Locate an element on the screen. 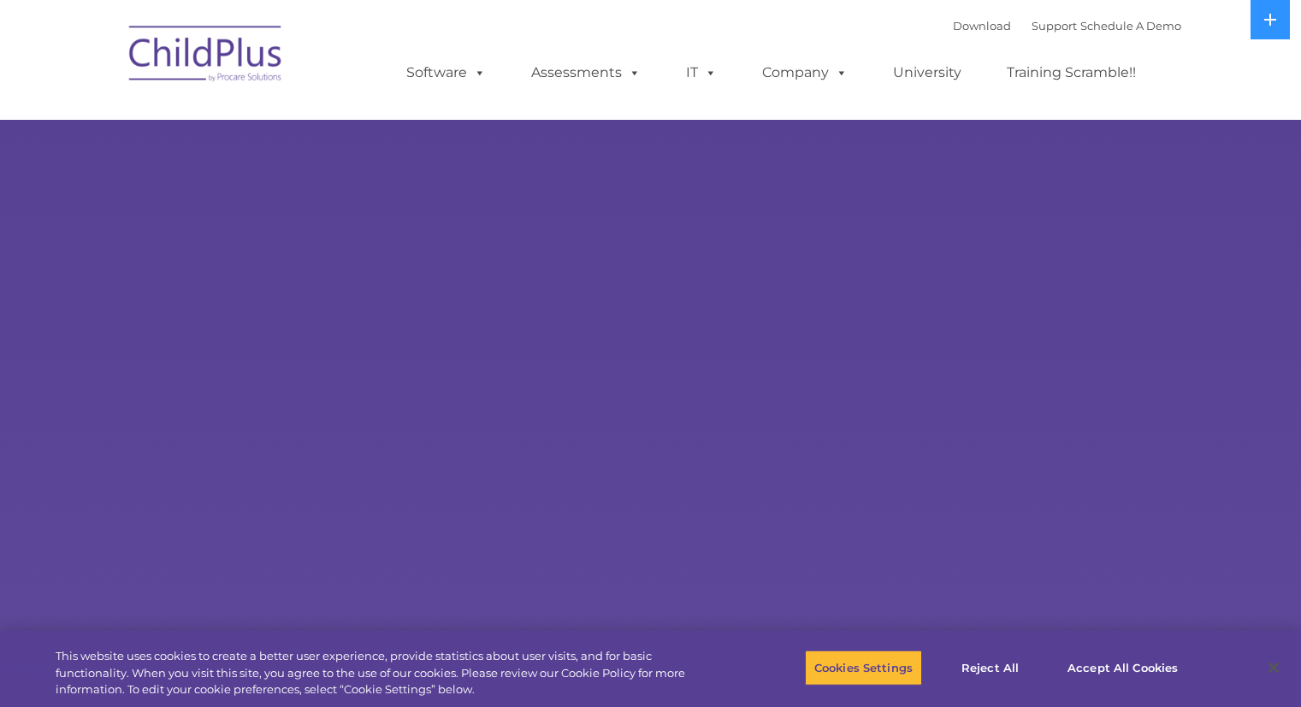 This screenshot has height=707, width=1301. a: Support is located at coordinates (1054, 26).